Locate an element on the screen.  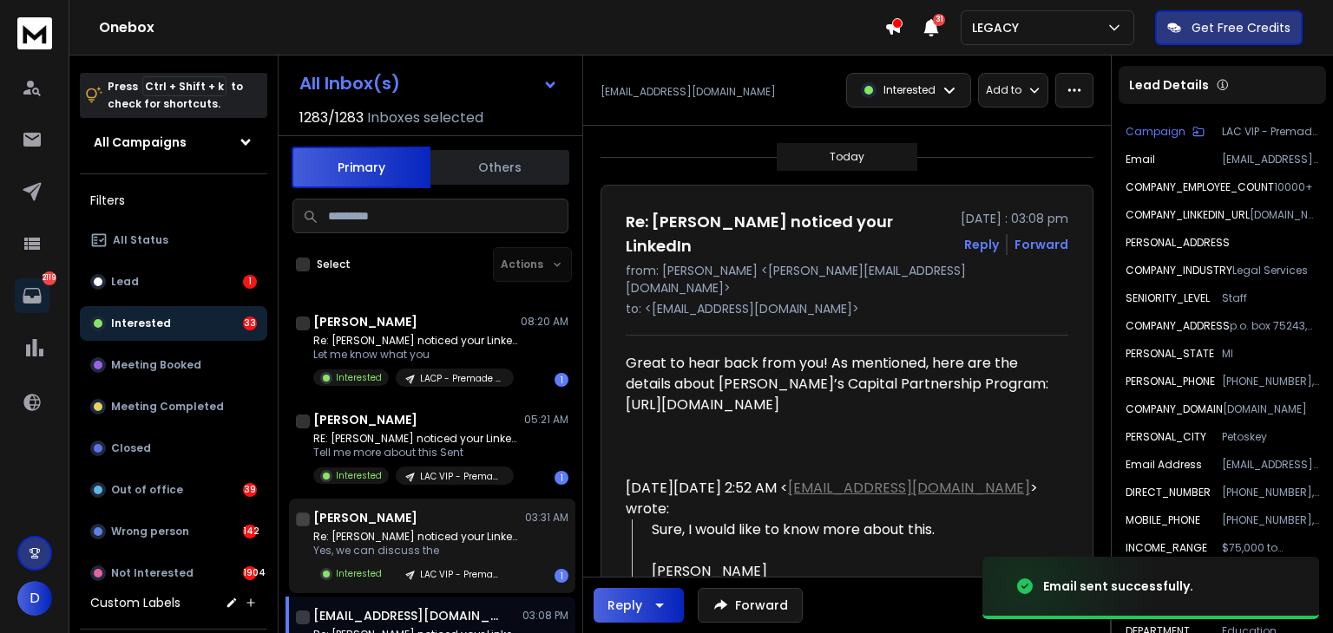
p: Email is located at coordinates (1140, 160).